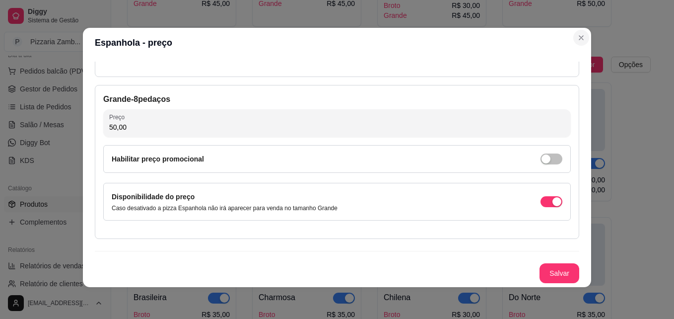 The image size is (674, 319). I want to click on label: Habilitar preço promocional, so click(158, 159).